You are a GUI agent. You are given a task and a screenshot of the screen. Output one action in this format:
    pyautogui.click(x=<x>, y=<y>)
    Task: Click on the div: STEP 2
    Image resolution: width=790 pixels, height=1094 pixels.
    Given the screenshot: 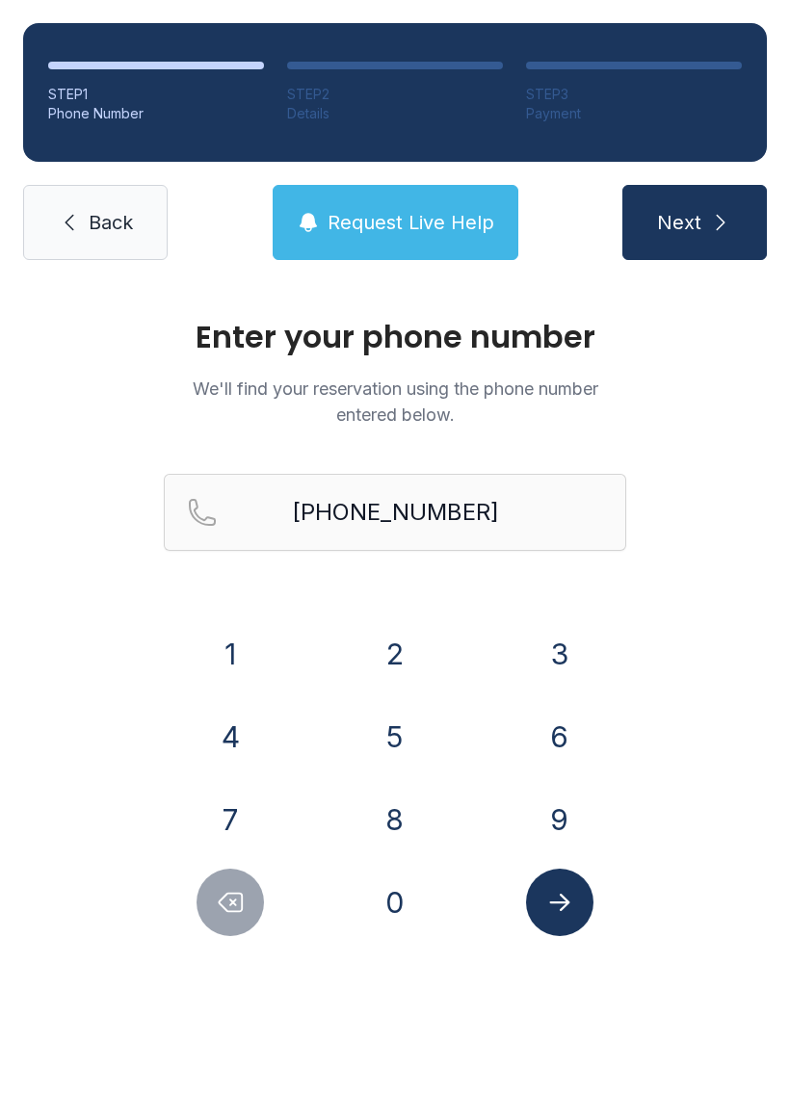 What is the action you would take?
    pyautogui.click(x=395, y=94)
    